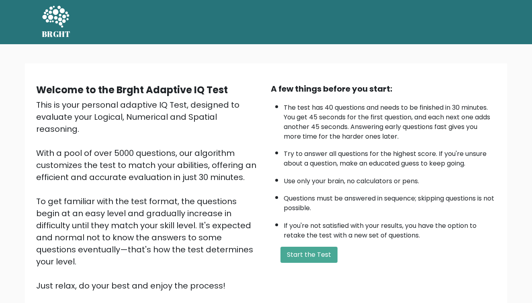  Describe the element at coordinates (389, 179) in the screenshot. I see `li: Use only your brain, no calculators or pens.` at that location.